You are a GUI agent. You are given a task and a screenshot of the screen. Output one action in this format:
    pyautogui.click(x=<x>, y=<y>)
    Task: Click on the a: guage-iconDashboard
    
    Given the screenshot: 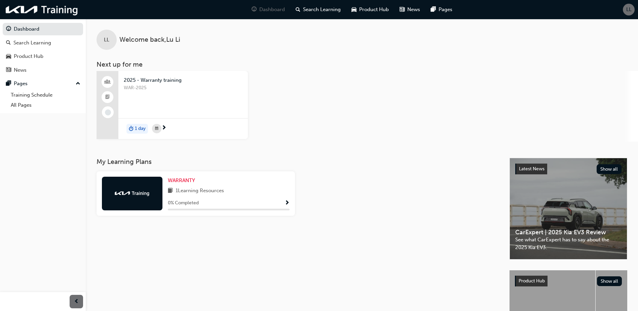 What is the action you would take?
    pyautogui.click(x=268, y=9)
    